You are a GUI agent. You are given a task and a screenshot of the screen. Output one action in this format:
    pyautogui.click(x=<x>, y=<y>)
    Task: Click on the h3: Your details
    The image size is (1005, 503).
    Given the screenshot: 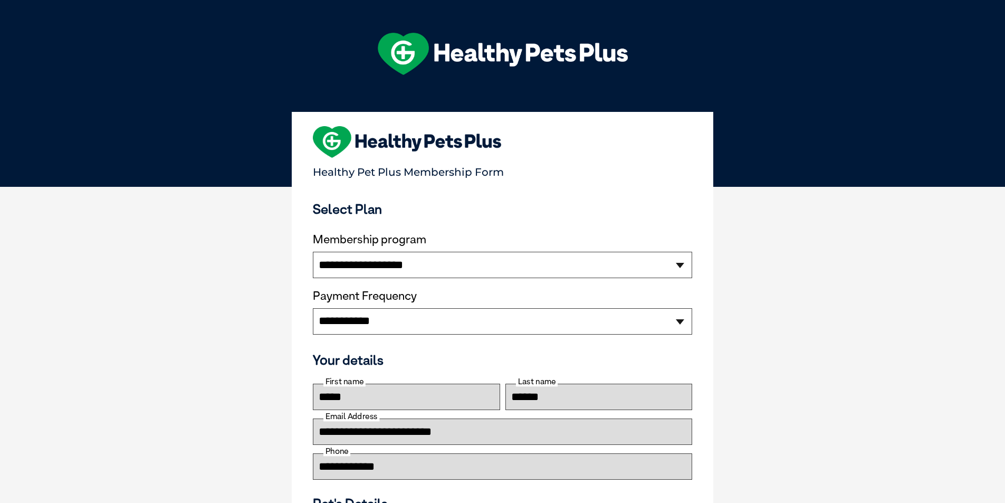 What is the action you would take?
    pyautogui.click(x=502, y=360)
    